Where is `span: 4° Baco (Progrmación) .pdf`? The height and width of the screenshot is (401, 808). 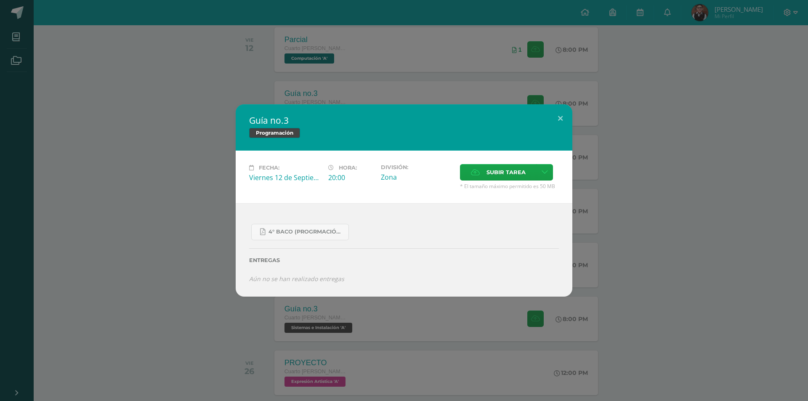 span: 4° Baco (Progrmación) .pdf is located at coordinates (306, 232).